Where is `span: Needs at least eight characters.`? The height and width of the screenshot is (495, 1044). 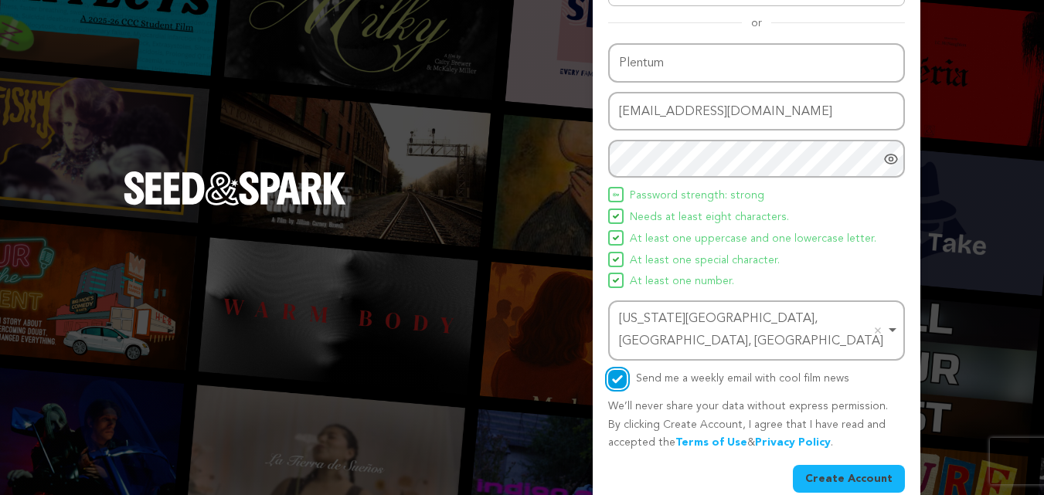 span: Needs at least eight characters. is located at coordinates (710, 218).